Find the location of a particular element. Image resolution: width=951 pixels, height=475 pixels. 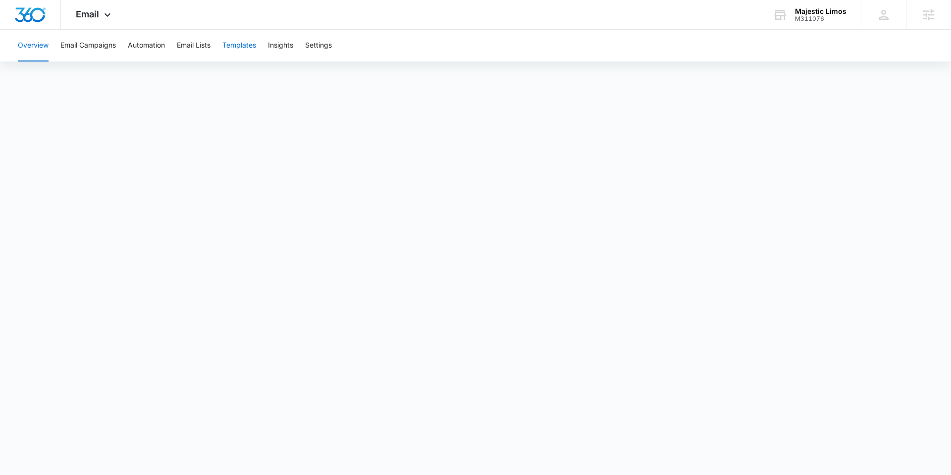

span: Email is located at coordinates (87, 14).